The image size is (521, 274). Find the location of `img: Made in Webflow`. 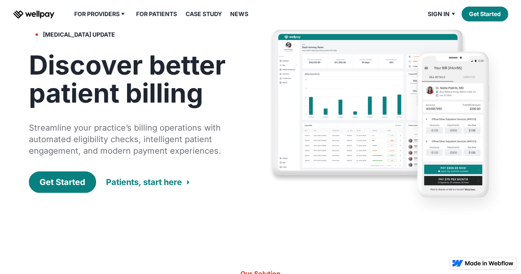

img: Made in Webflow is located at coordinates (489, 264).